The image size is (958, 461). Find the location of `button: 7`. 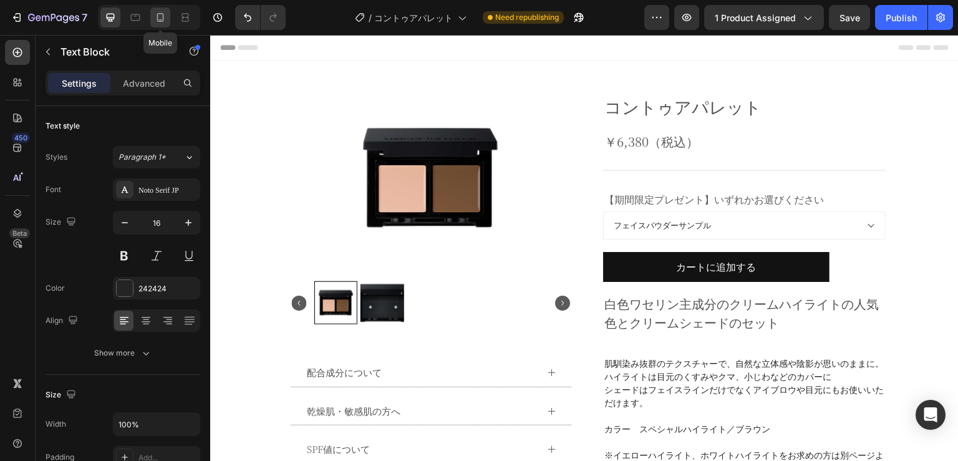

button: 7 is located at coordinates (49, 17).